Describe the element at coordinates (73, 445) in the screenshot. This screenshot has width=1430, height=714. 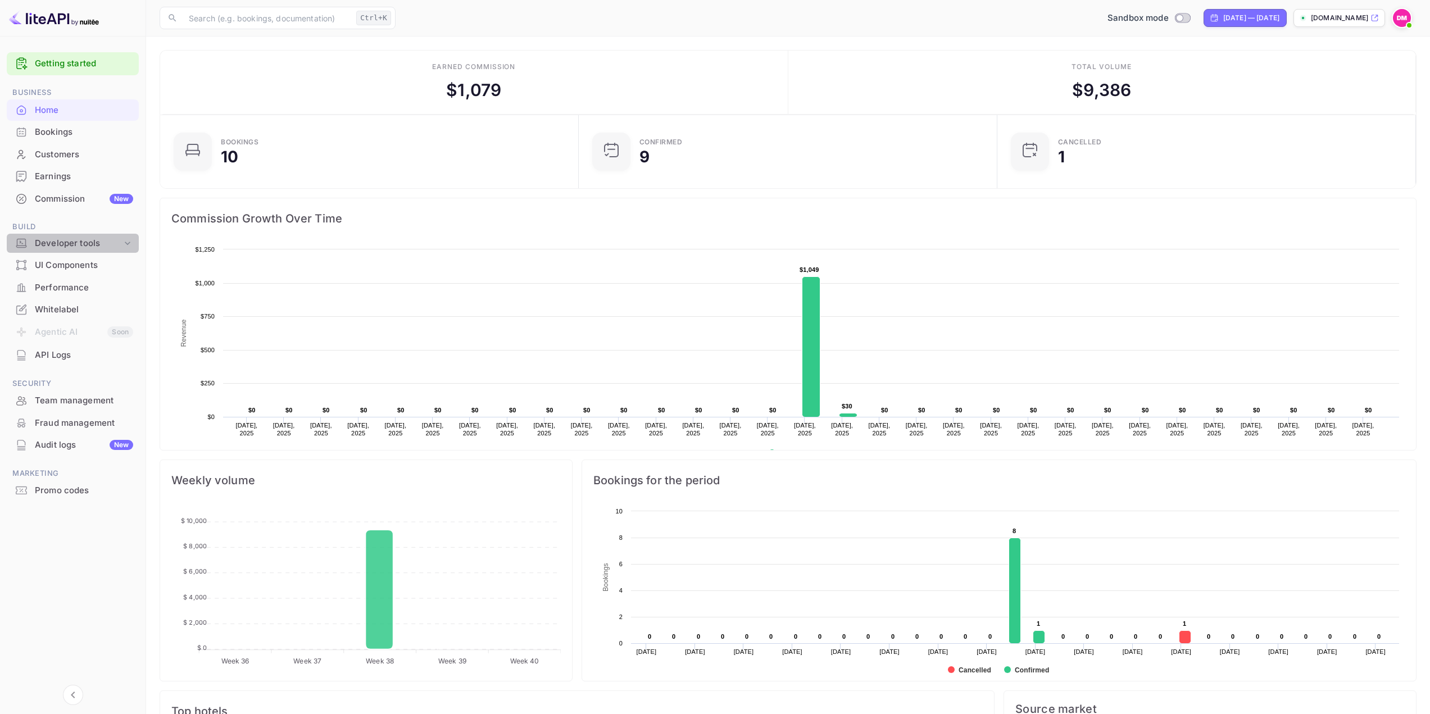
I see `div: Audit logsNew` at that location.